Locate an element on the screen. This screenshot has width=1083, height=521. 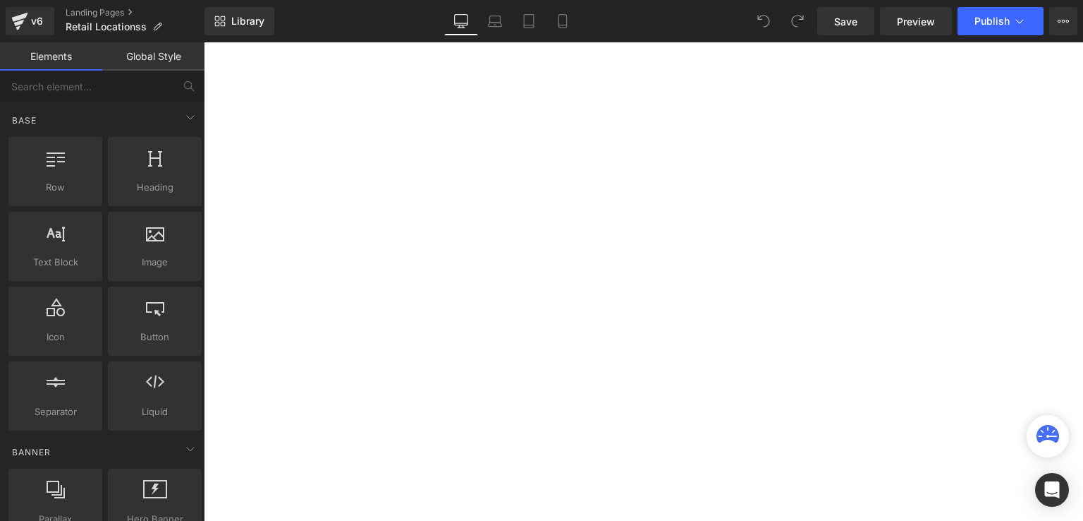
span: Row is located at coordinates (55, 187).